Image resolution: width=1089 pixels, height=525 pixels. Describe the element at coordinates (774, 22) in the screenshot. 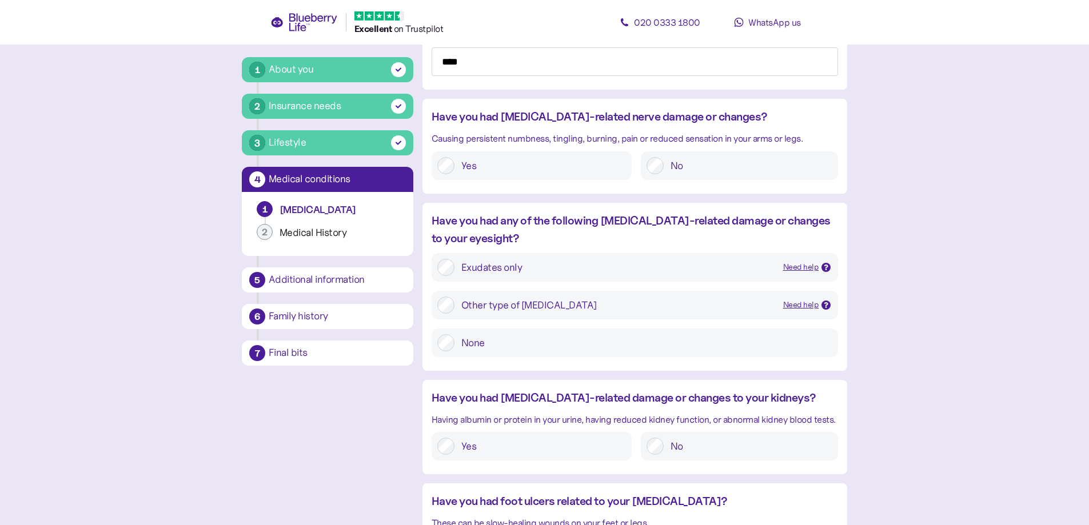

I see `span: WhatsApp us` at that location.